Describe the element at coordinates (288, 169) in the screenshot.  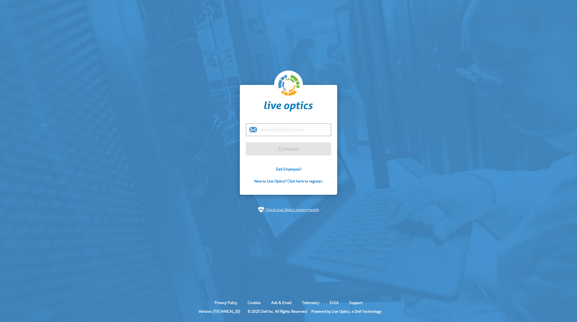
I see `a: Dell Employee?` at that location.